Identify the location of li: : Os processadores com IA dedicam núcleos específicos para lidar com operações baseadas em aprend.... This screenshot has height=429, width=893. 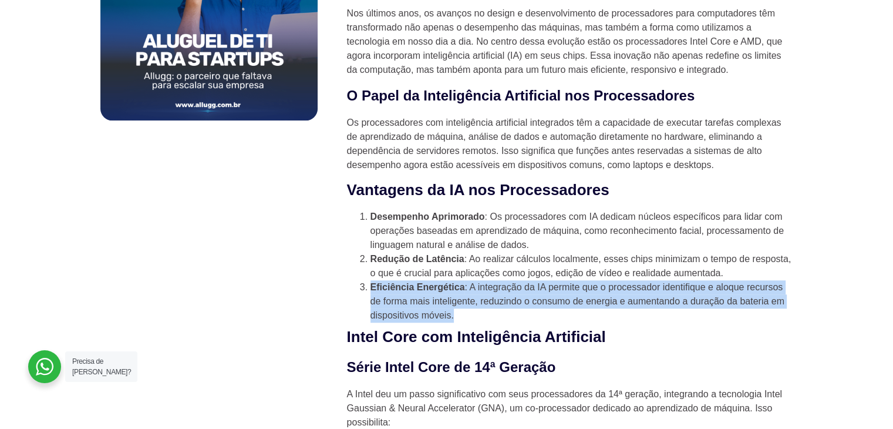
(582, 231).